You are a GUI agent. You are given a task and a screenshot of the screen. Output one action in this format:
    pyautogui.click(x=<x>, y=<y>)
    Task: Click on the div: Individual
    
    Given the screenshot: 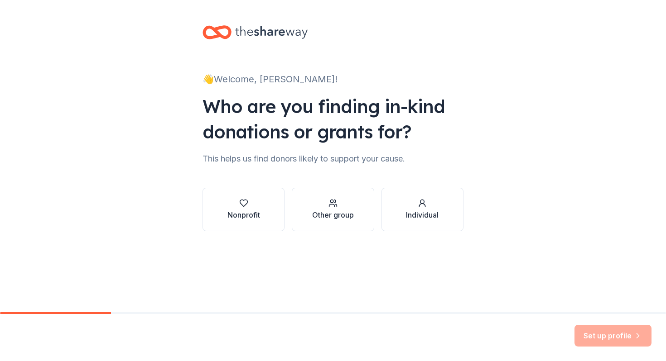 What is the action you would take?
    pyautogui.click(x=422, y=215)
    